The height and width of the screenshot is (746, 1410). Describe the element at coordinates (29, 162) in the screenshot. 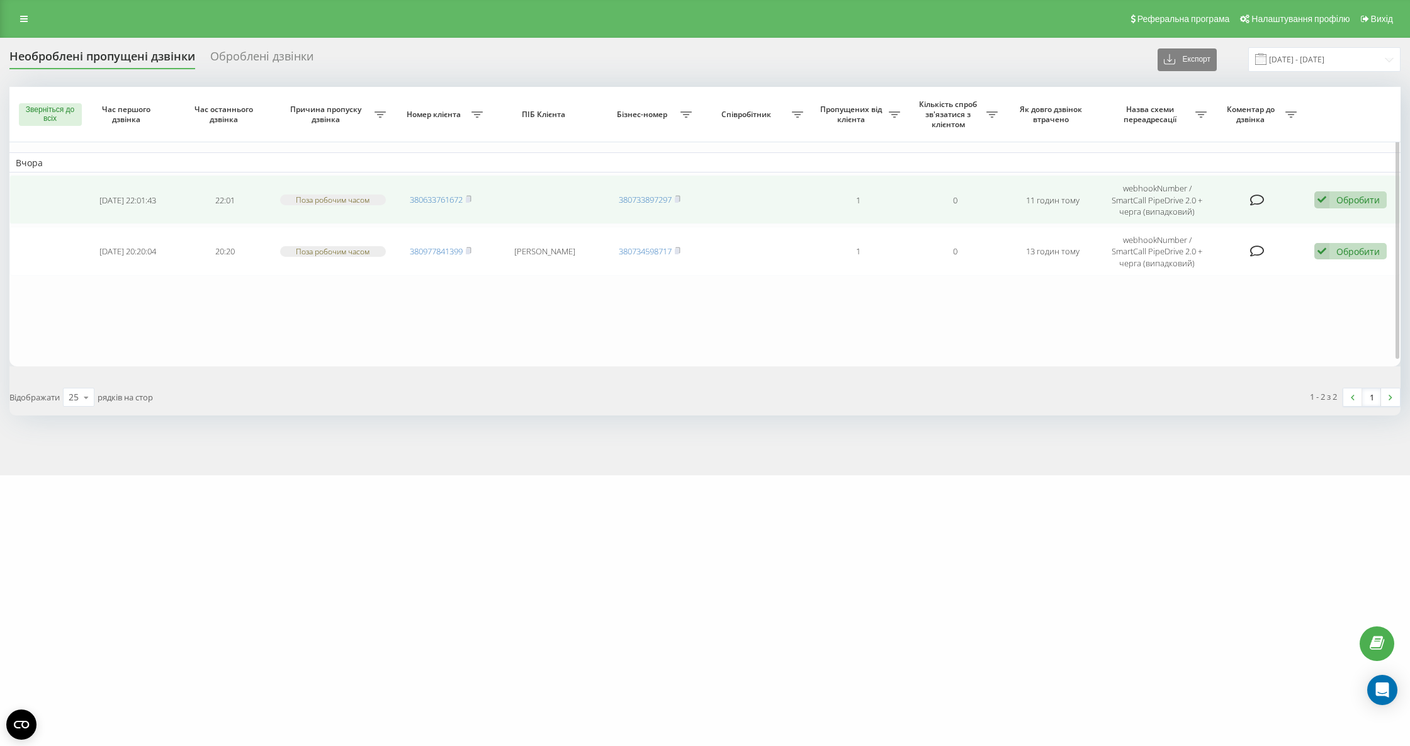

I see `font: Вчора` at that location.